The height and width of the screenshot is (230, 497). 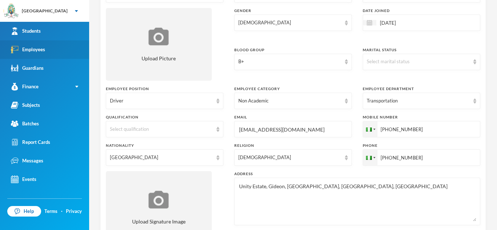 I want to click on div: Students, so click(x=26, y=31).